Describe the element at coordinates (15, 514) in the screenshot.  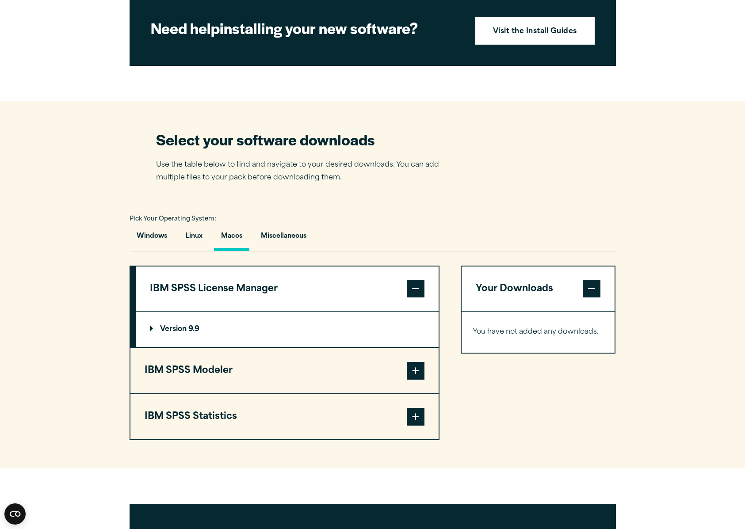
I see `div: CookieBot Widget Contents` at that location.